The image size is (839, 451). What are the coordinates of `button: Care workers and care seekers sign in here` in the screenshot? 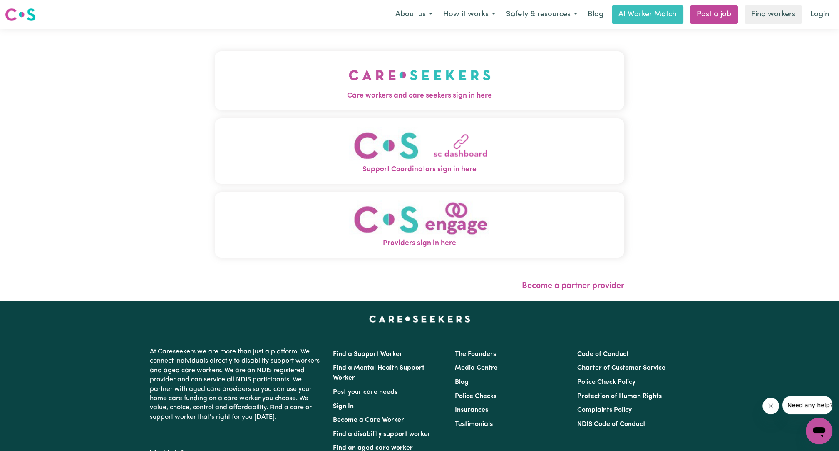 It's located at (420, 80).